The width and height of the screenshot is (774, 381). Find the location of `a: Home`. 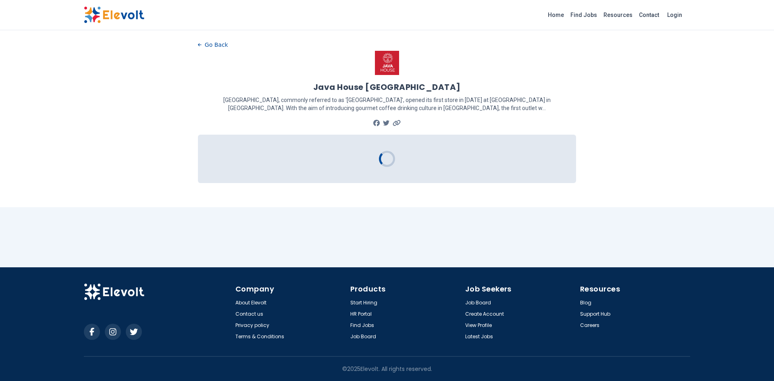

a: Home is located at coordinates (556, 15).